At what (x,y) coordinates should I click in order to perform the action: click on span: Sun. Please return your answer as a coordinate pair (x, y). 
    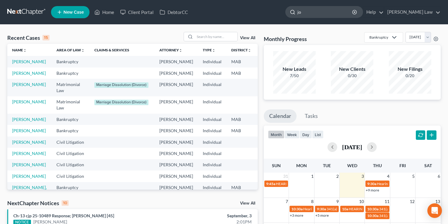
    Looking at the image, I should click on (276, 165).